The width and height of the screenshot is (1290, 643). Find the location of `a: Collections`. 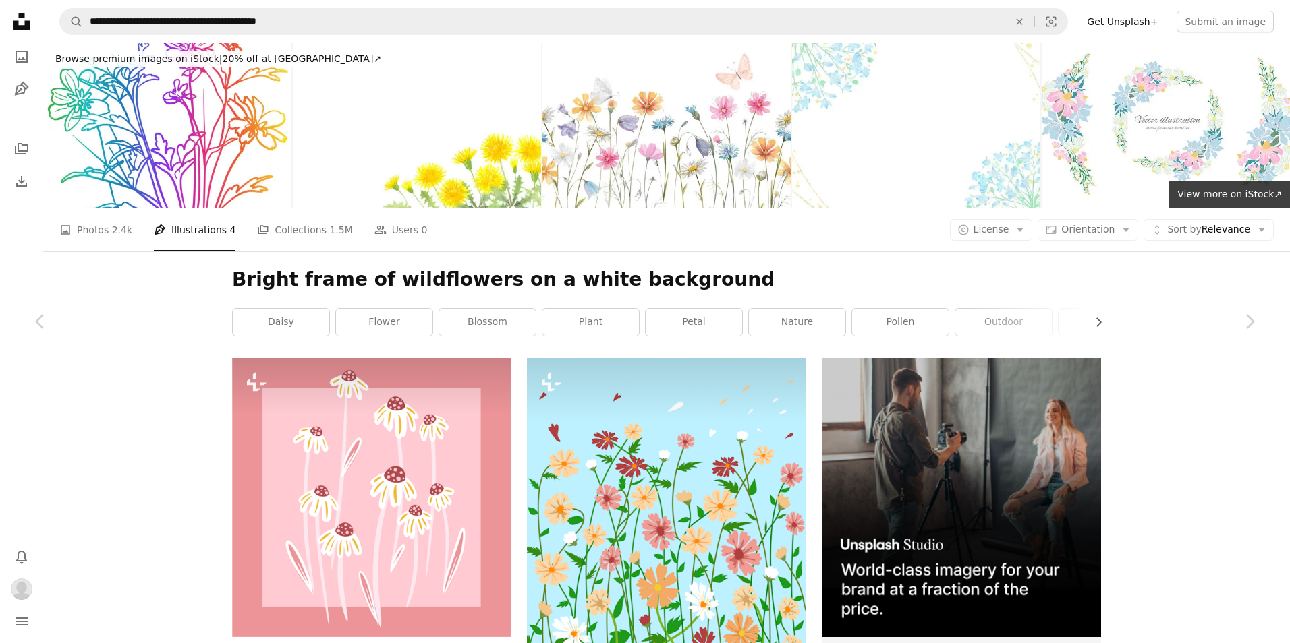

a: Collections is located at coordinates (22, 149).